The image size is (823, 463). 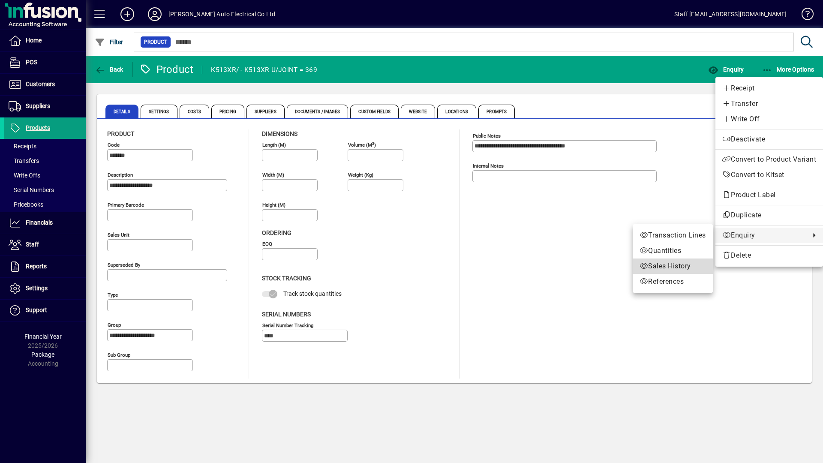 I want to click on span: Convert to Product Variant, so click(x=769, y=159).